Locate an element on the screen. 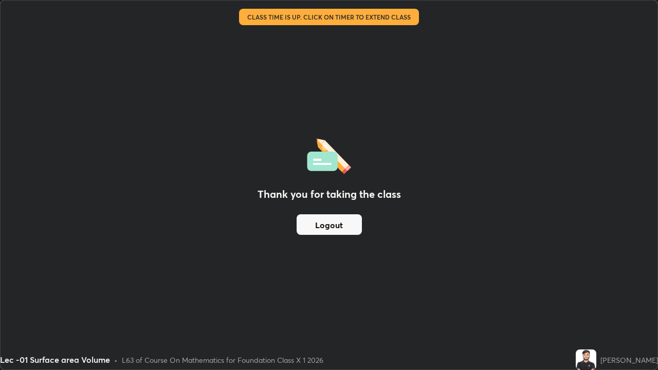 The height and width of the screenshot is (370, 658). button: Logout is located at coordinates (329, 225).